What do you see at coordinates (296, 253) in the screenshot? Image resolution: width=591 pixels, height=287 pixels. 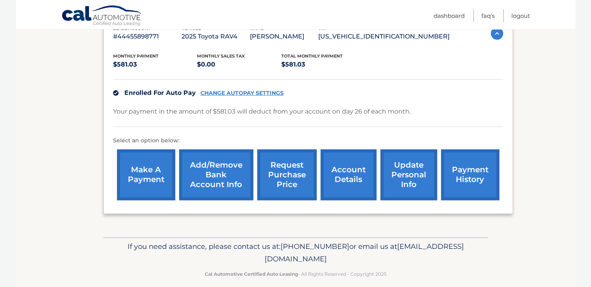 I see `p: If you need assistance, please contact us at: or email us at` at bounding box center [296, 253].